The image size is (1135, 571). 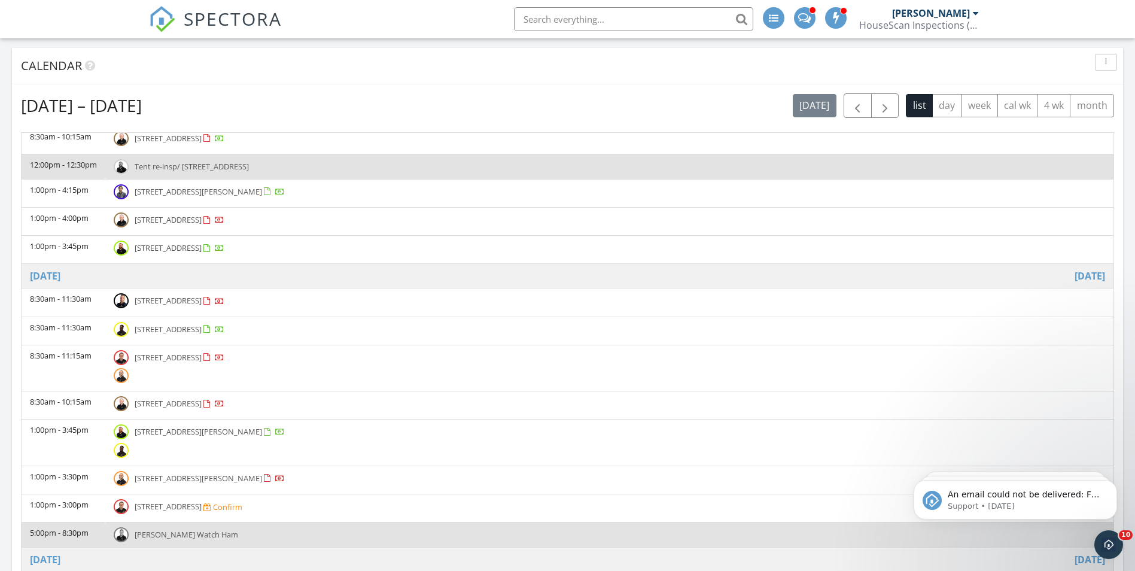 What do you see at coordinates (63, 193) in the screenshot?
I see `td: 1:00pm - 4:15pm` at bounding box center [63, 193].